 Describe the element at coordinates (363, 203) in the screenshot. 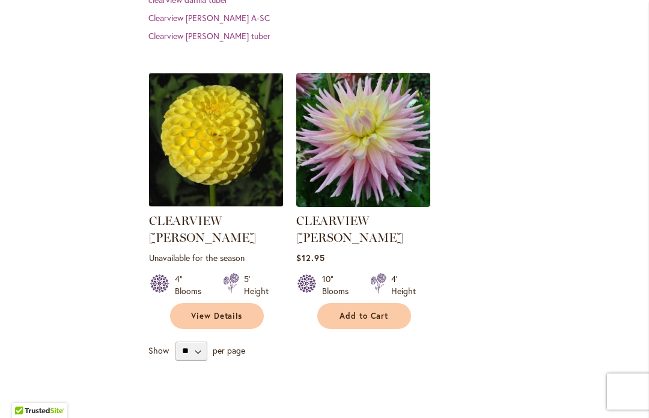

I see `a: Clearview Jonas` at that location.